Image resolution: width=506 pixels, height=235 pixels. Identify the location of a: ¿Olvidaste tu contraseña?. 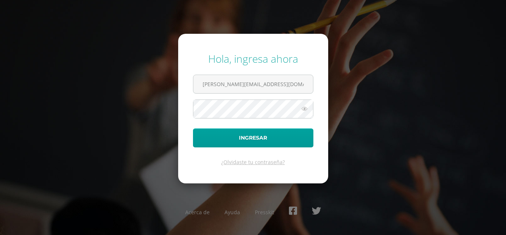
(253, 162).